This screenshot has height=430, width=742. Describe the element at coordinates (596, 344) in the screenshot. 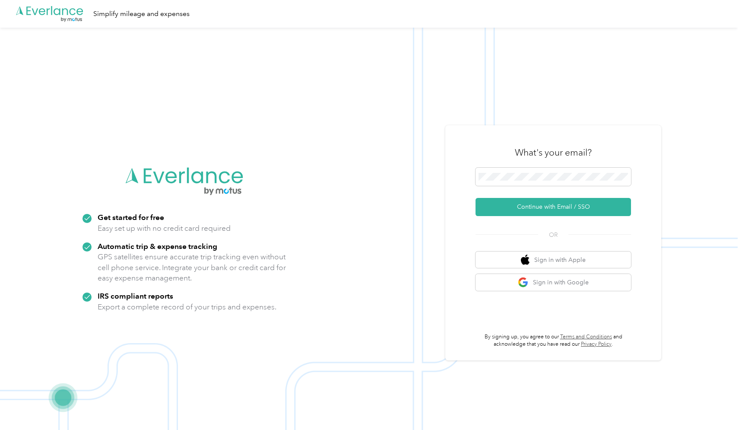

I see `a: Privacy Policy` at that location.